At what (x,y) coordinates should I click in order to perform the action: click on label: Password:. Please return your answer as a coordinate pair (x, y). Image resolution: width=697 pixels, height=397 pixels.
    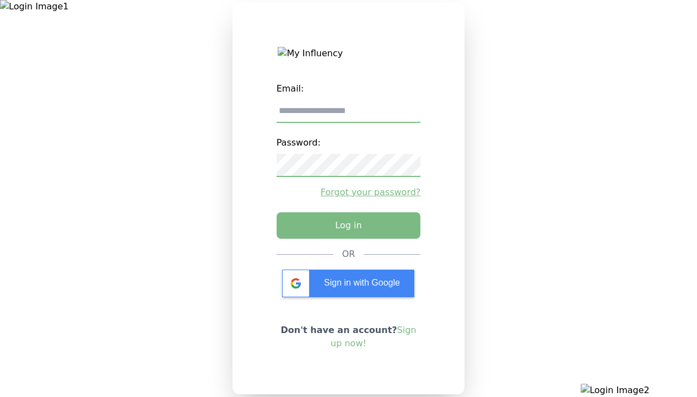
    Looking at the image, I should click on (349, 143).